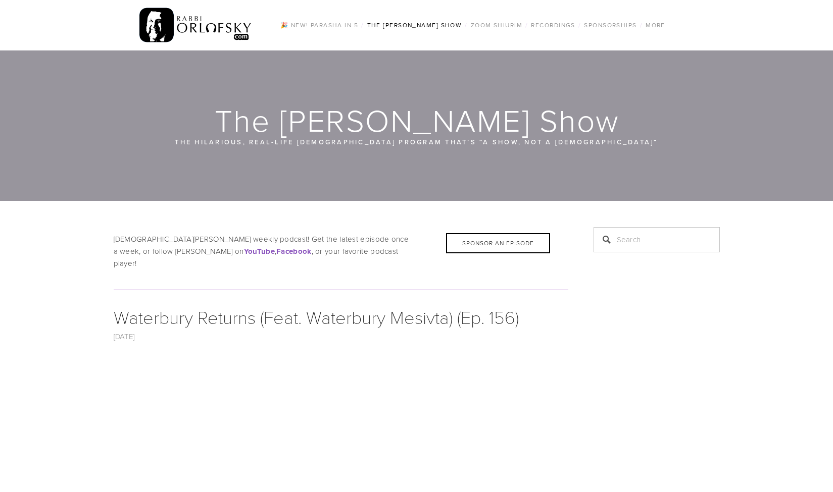 The image size is (833, 492). I want to click on a: Waterbury Returns (Feat. Waterbury Mesivta) (Ep. 156), so click(316, 317).